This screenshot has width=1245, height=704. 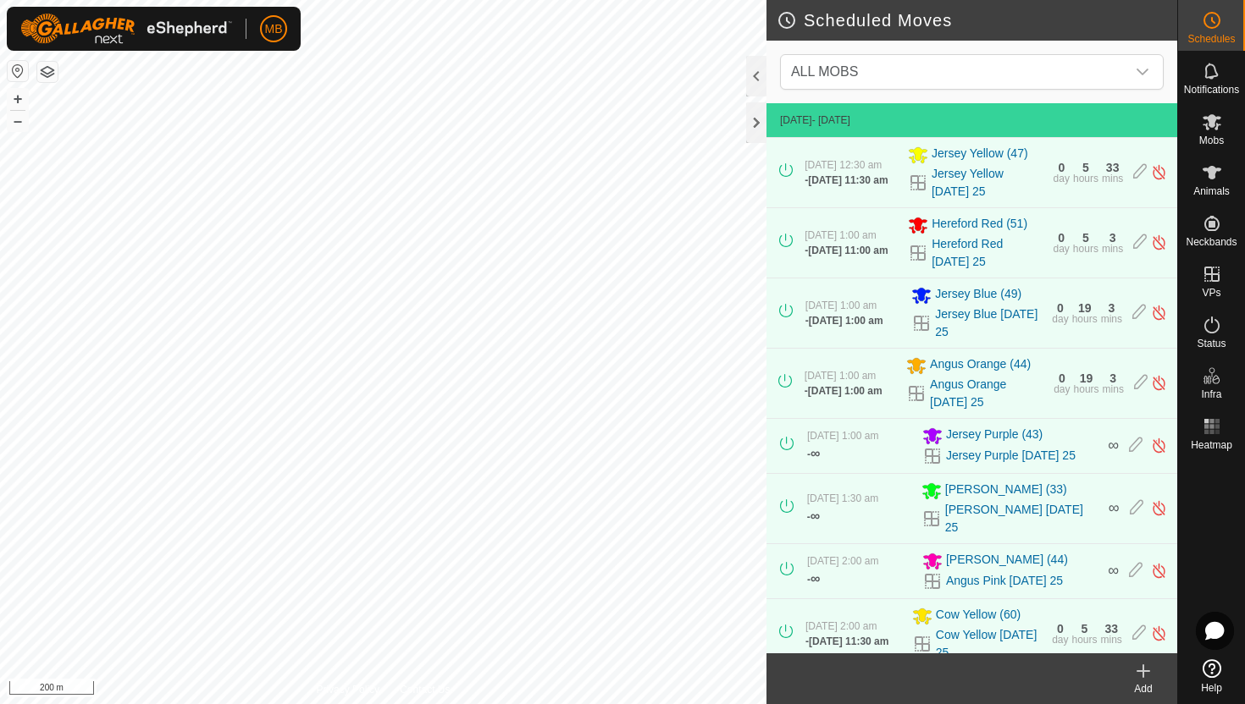 I want to click on span: Infra, so click(x=1211, y=395).